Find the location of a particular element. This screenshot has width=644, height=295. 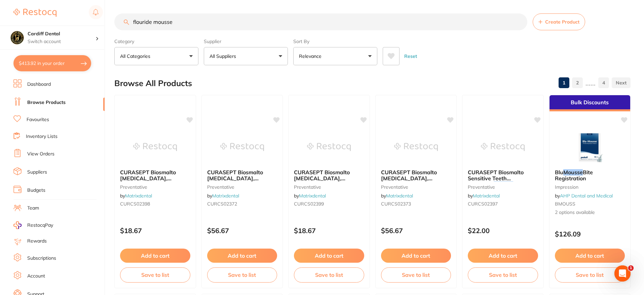

a: Budgets is located at coordinates (36, 190).